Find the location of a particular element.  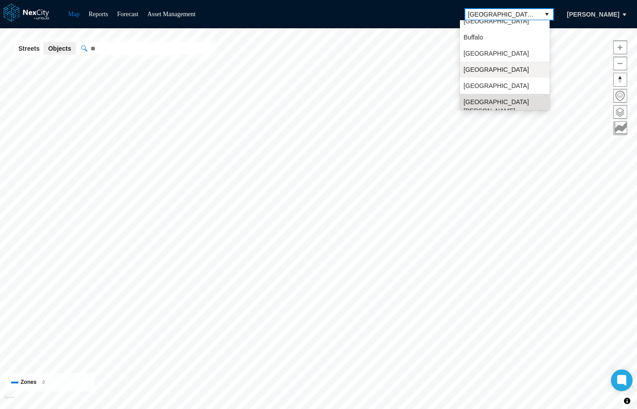

button: Zoom out is located at coordinates (620, 63).